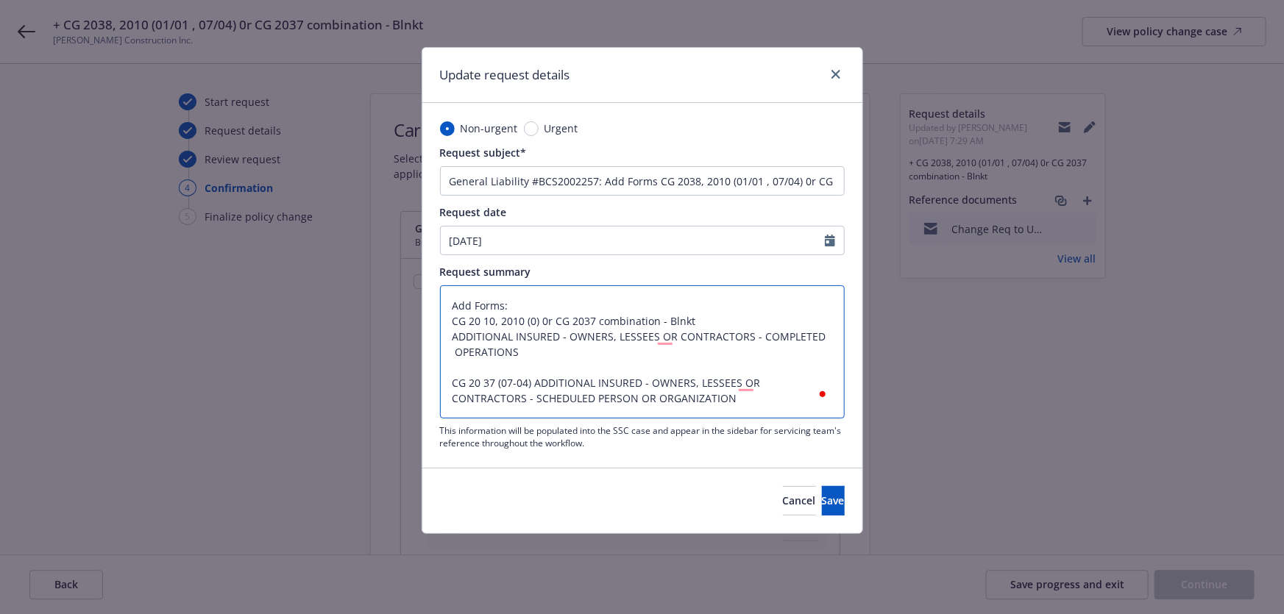  I want to click on textarea: To enrich screen reader interactions, please activate Accessibility in Grammarly extension settings, so click(642, 352).